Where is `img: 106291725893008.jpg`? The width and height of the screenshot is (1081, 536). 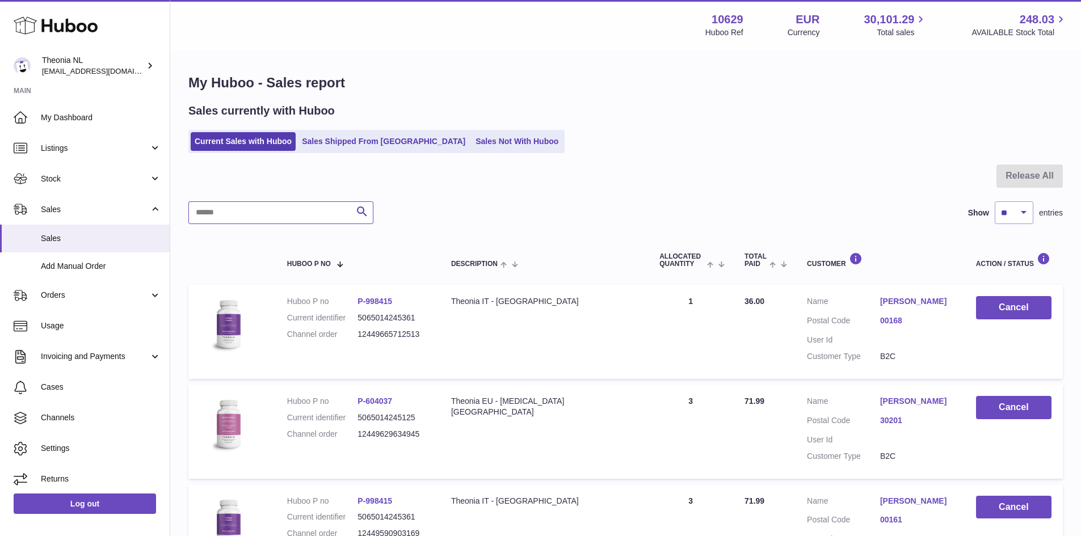 img: 106291725893008.jpg is located at coordinates (228, 325).